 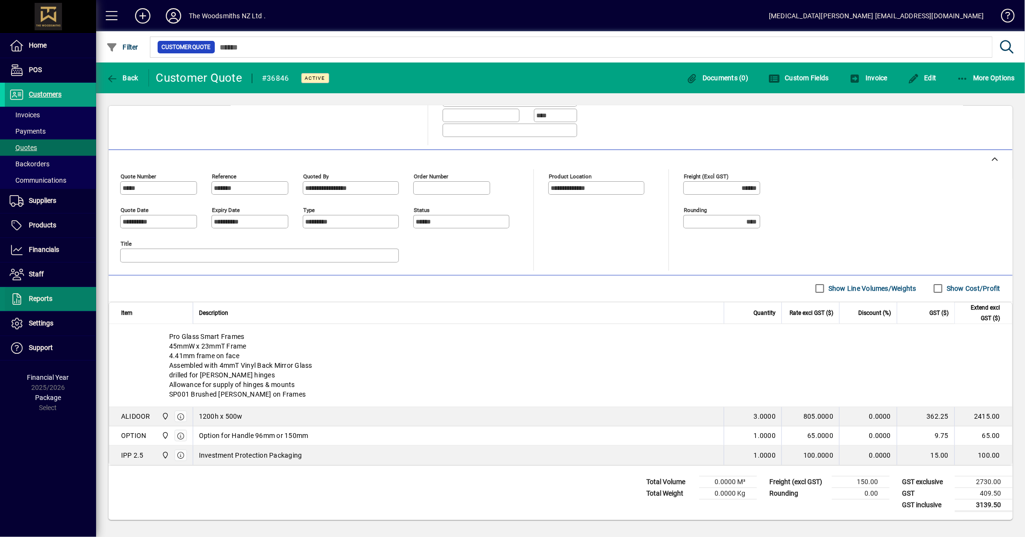 I want to click on span: Financial Year, so click(x=48, y=377).